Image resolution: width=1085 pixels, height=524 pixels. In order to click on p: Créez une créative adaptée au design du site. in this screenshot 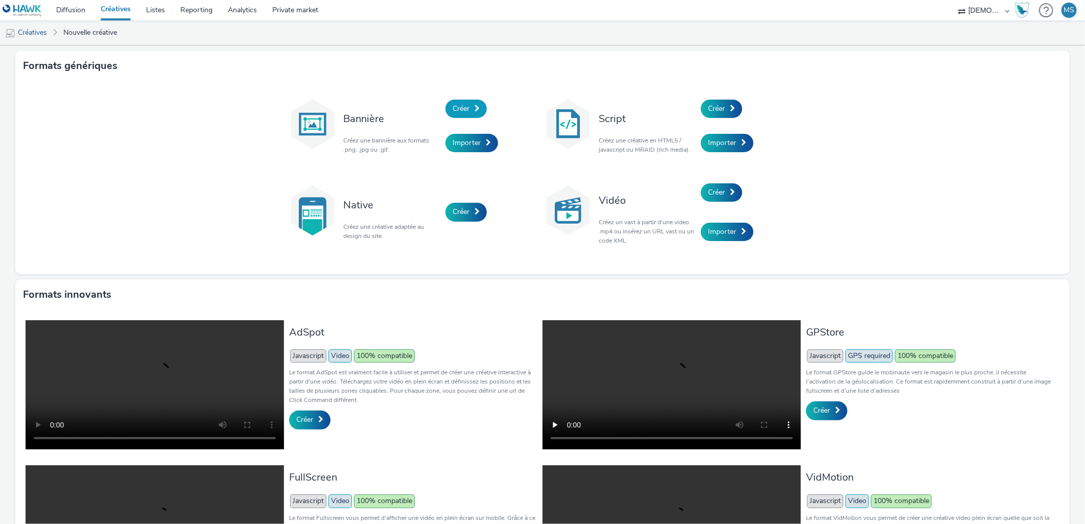, I will do `click(392, 231)`.